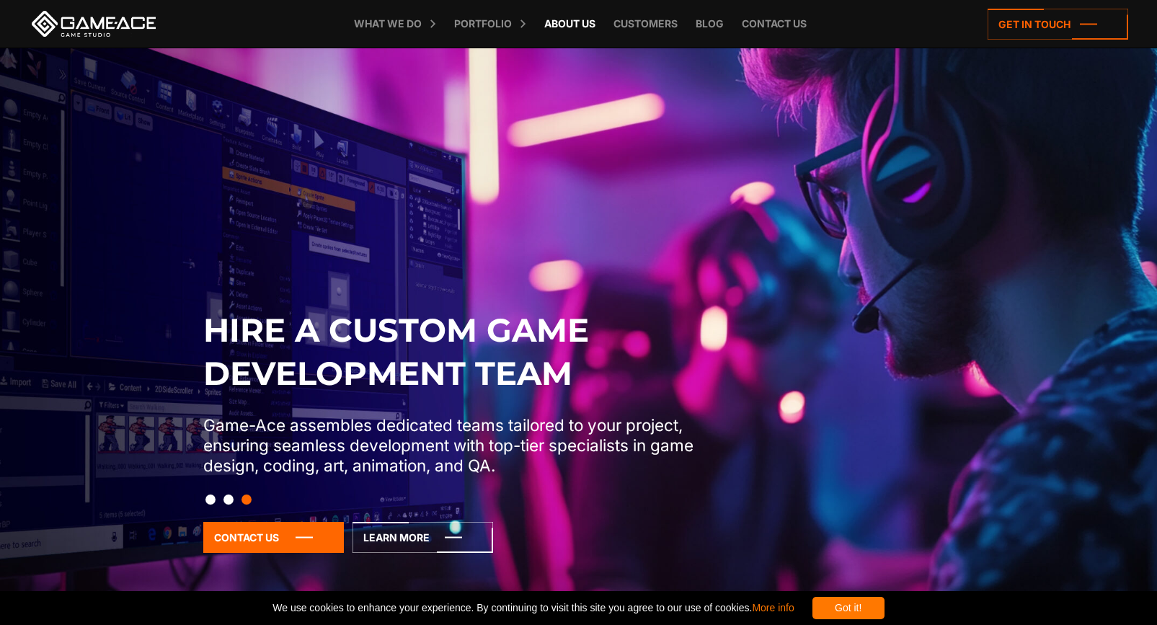  I want to click on span: We use cookies to enhance your experience. By continuing to visit this site you agree to our use ..., so click(533, 608).